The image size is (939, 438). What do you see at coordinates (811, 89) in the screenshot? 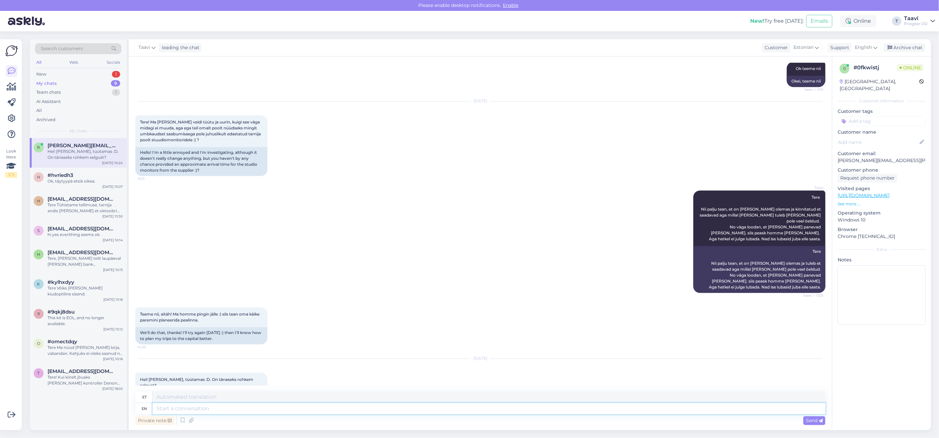
I see `span: Seen ✓ 11:11` at bounding box center [811, 89].